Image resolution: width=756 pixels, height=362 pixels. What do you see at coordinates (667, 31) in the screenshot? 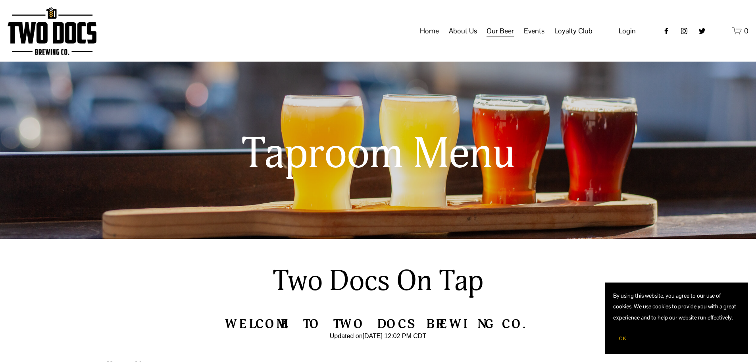
I see `a: Facebook` at bounding box center [667, 31].